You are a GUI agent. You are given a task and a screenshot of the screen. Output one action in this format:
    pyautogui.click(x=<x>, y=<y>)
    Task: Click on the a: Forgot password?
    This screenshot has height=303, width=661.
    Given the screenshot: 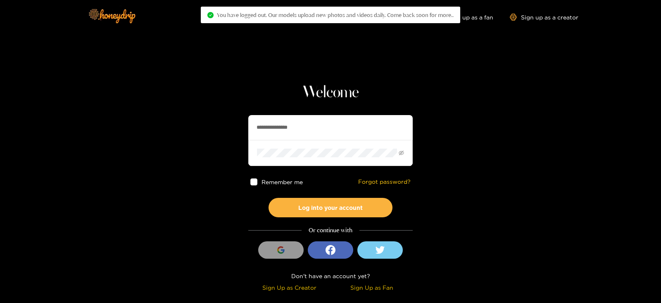 What is the action you would take?
    pyautogui.click(x=384, y=181)
    